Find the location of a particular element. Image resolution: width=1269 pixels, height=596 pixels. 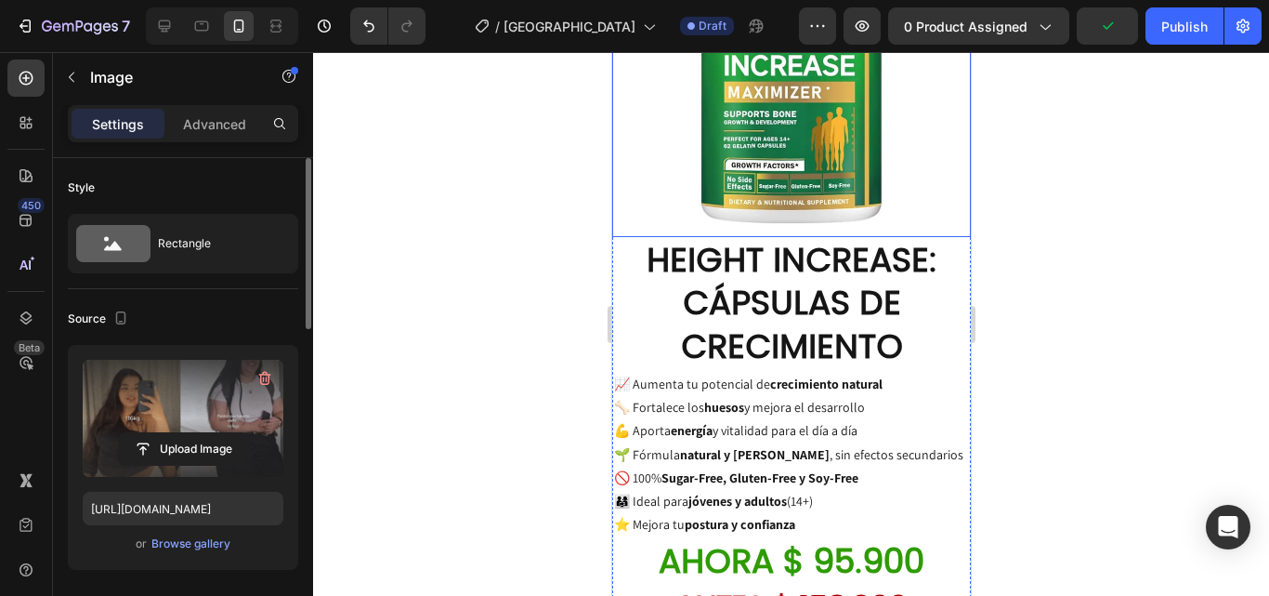

button: Upload Image is located at coordinates (183, 449).